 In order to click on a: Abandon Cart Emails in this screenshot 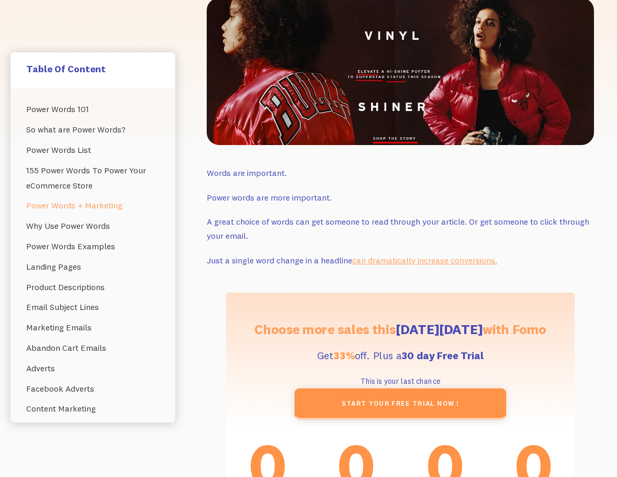, I will do `click(93, 348)`.